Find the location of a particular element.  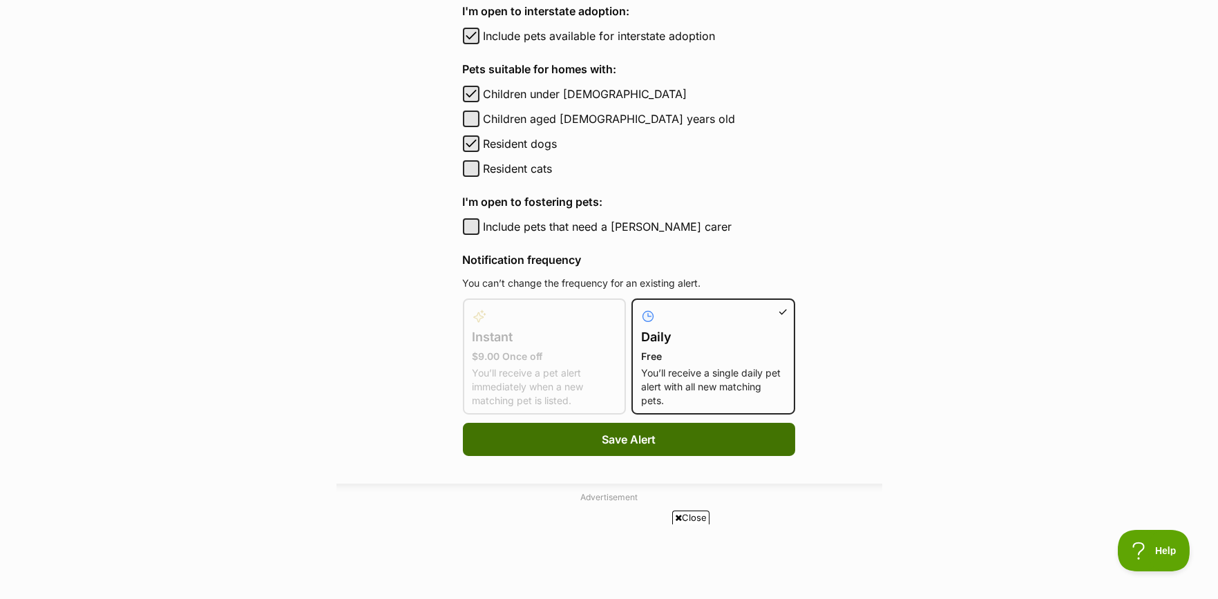

p: You’ll receive a single daily pet alert with all new matching pets. is located at coordinates (713, 387).